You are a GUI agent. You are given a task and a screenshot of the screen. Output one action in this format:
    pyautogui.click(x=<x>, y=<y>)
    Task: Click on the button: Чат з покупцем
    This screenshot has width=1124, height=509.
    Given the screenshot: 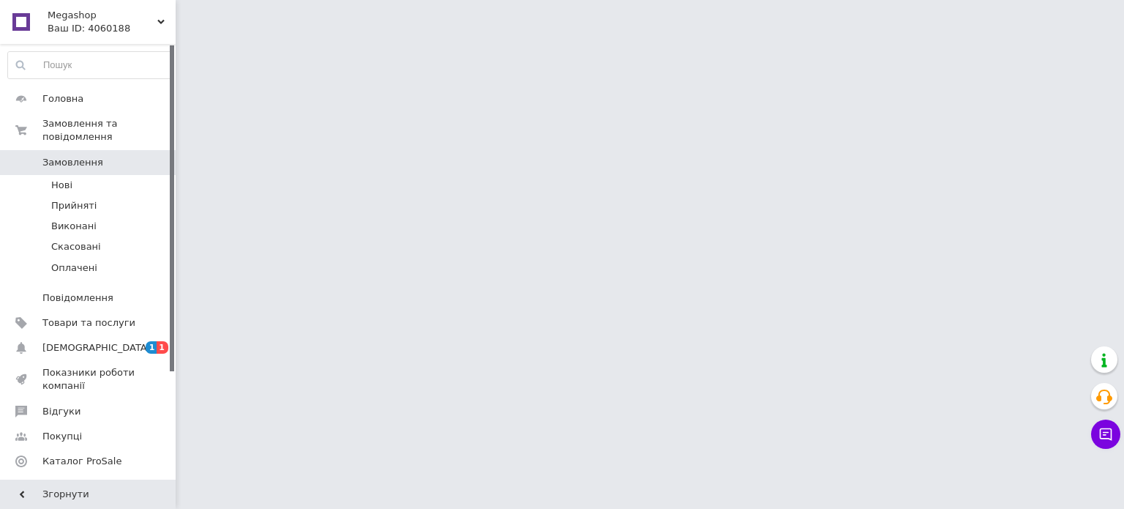 What is the action you would take?
    pyautogui.click(x=1106, y=434)
    